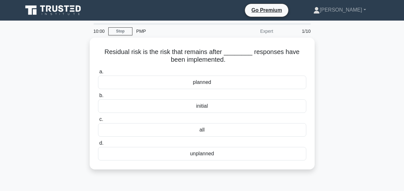 The width and height of the screenshot is (404, 191). What do you see at coordinates (202, 106) in the screenshot?
I see `div: initial` at bounding box center [202, 106].